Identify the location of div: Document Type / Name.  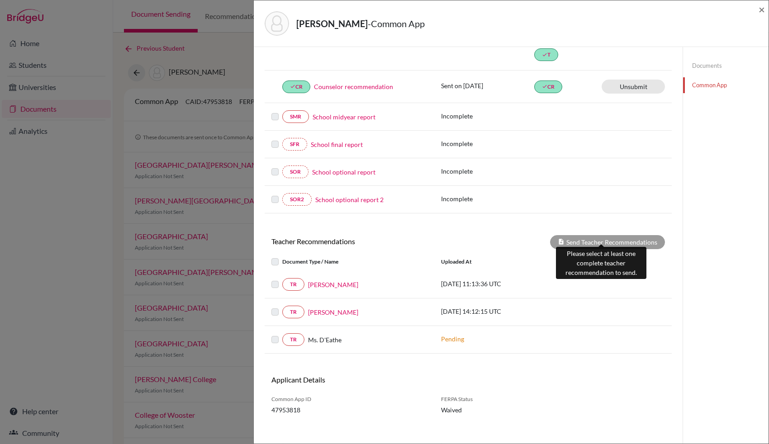
(349, 262).